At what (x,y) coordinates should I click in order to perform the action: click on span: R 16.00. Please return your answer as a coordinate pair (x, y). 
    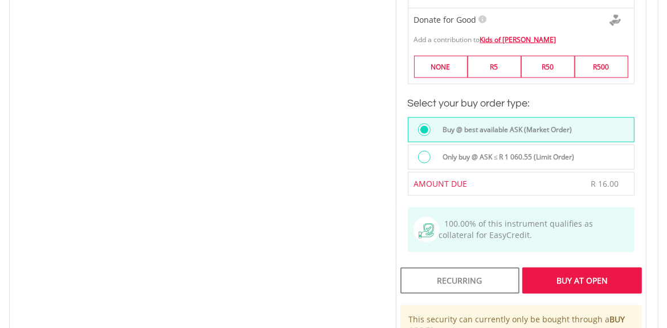
    Looking at the image, I should click on (605, 183).